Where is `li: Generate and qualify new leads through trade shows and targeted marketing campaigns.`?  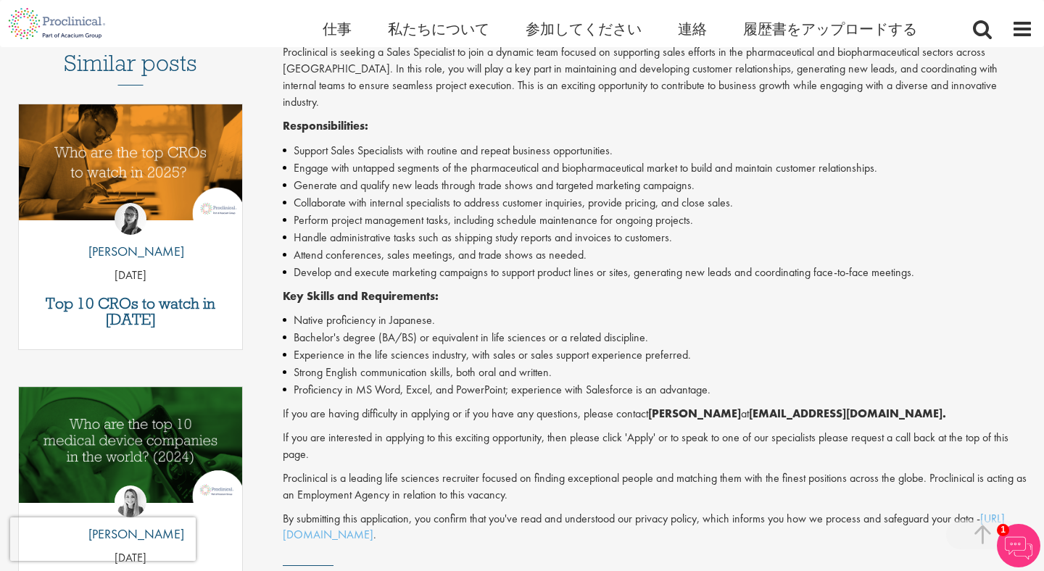 li: Generate and qualify new leads through trade shows and targeted marketing campaigns. is located at coordinates (657, 186).